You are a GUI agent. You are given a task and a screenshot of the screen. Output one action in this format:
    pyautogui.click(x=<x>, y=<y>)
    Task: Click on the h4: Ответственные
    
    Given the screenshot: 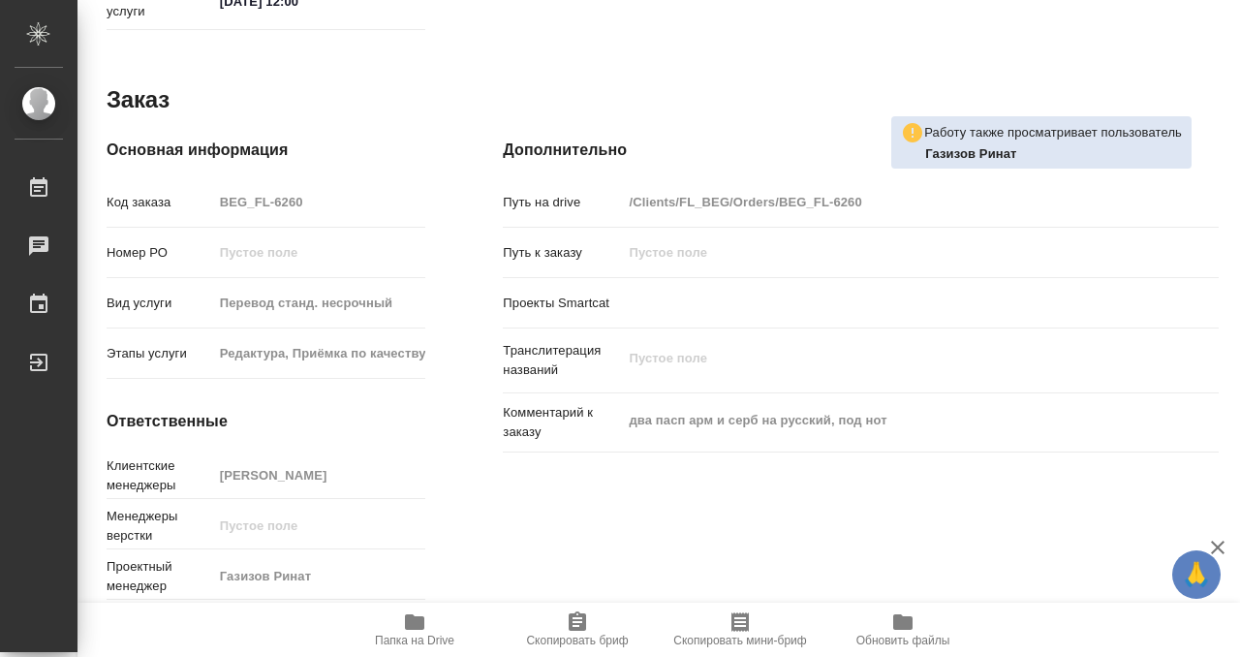 What is the action you would take?
    pyautogui.click(x=265, y=422)
    